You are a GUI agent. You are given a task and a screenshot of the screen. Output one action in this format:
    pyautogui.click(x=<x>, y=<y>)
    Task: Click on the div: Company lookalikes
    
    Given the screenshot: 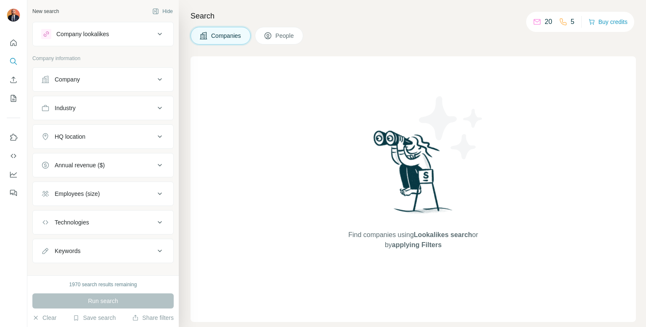 What is the action you would take?
    pyautogui.click(x=82, y=34)
    